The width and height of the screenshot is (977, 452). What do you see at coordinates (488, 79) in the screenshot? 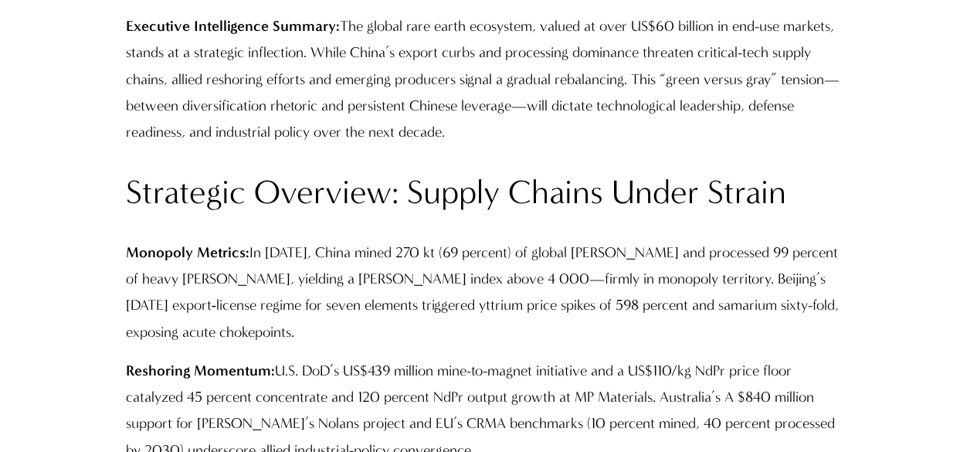
I see `p: The global rare earth ecosystem, valued at over US$60 billion in end-use markets, stands at a str...` at bounding box center [488, 79].